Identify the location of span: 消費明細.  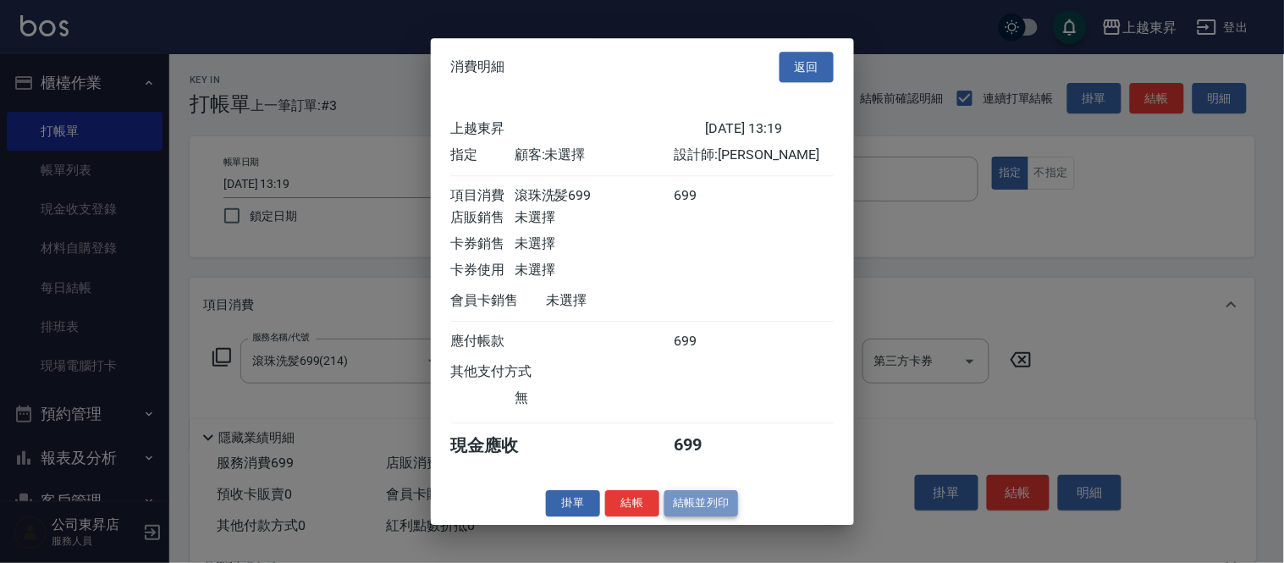
(478, 67).